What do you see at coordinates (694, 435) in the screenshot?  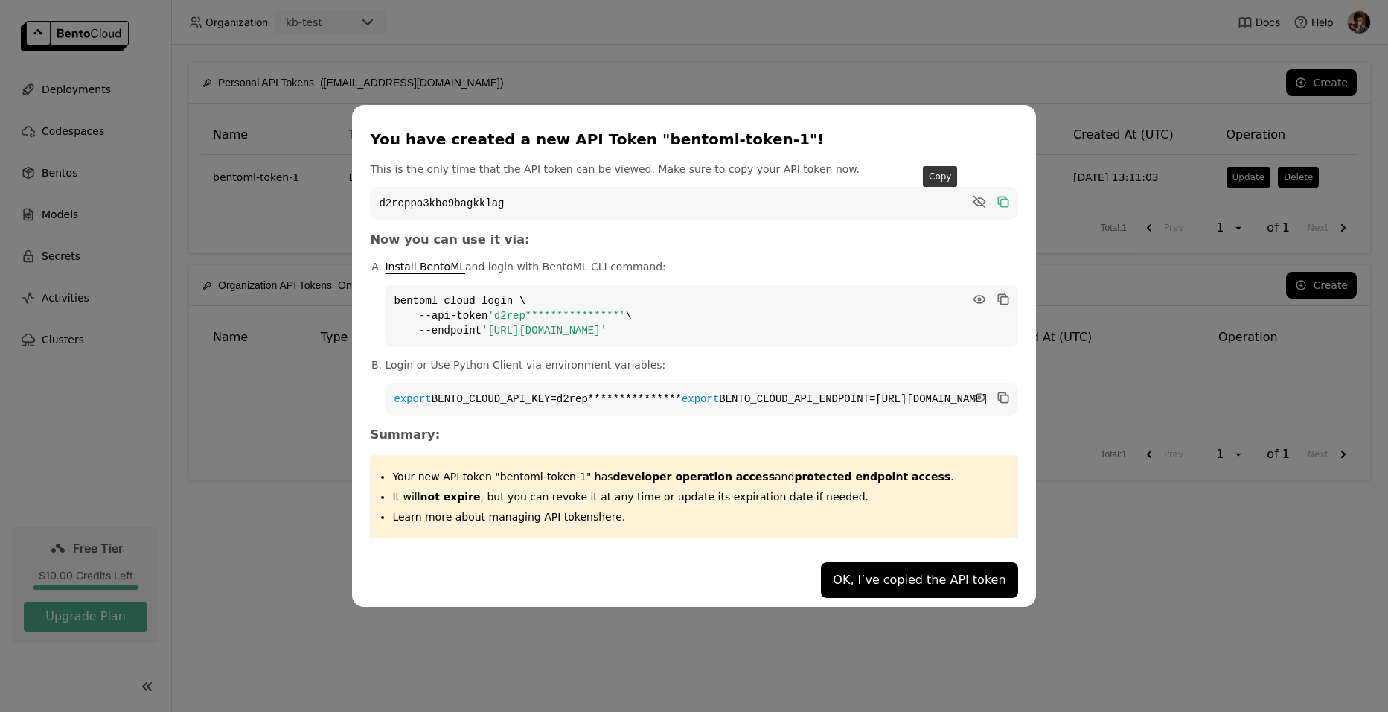 I see `h3: Summary:` at bounding box center [694, 435].